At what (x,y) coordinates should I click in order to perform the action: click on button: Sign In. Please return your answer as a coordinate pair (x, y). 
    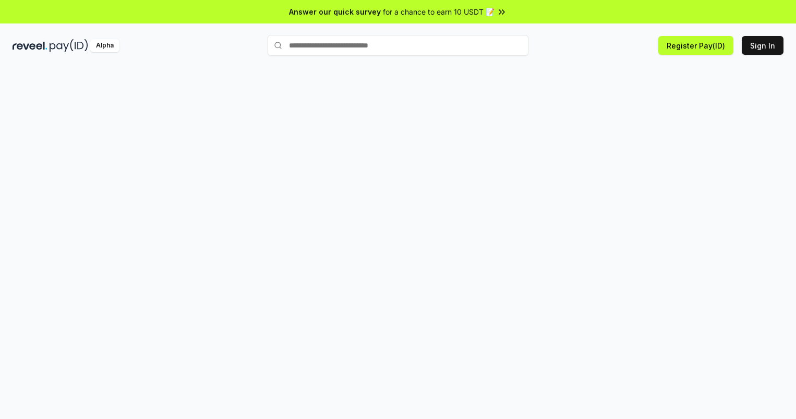
    Looking at the image, I should click on (762, 45).